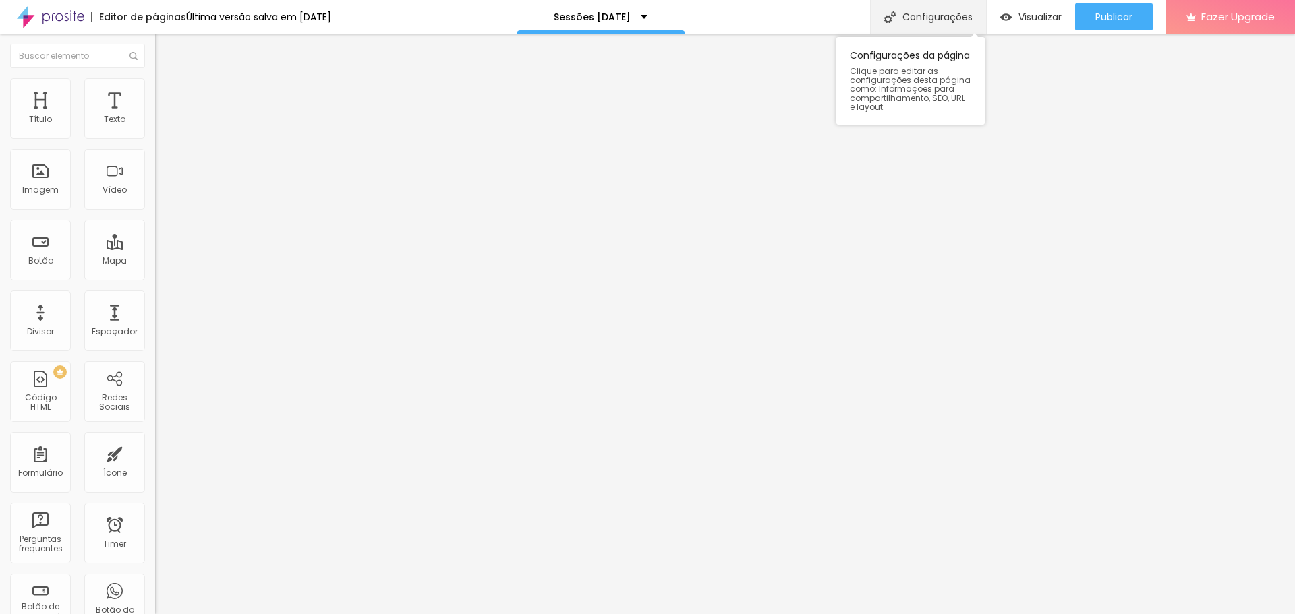 This screenshot has height=614, width=1295. I want to click on div: Ícone, so click(115, 473).